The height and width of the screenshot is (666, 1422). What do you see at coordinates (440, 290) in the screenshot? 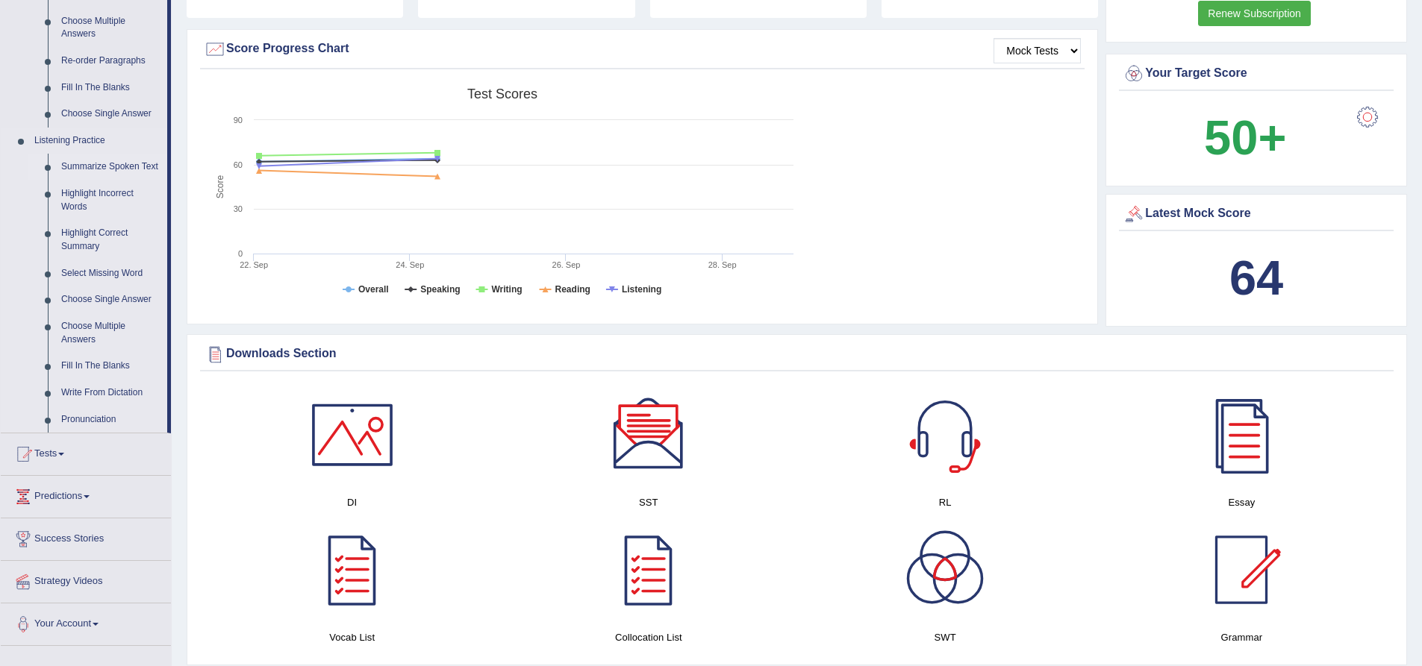
I see `tspan: Speaking` at bounding box center [440, 290].